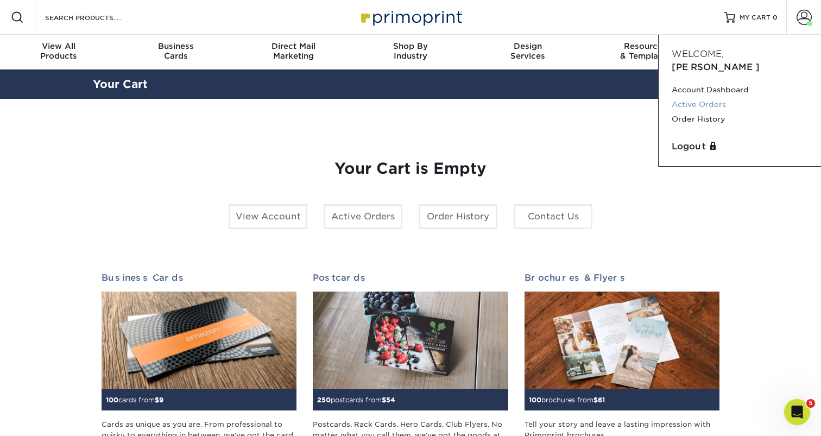 The image size is (821, 436). Describe the element at coordinates (324, 400) in the screenshot. I see `span: 250` at that location.